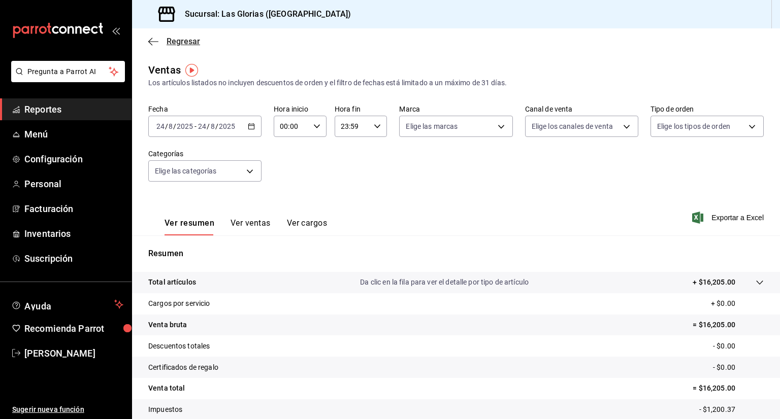  What do you see at coordinates (179, 346) in the screenshot?
I see `p: Descuentos totales` at bounding box center [179, 346].